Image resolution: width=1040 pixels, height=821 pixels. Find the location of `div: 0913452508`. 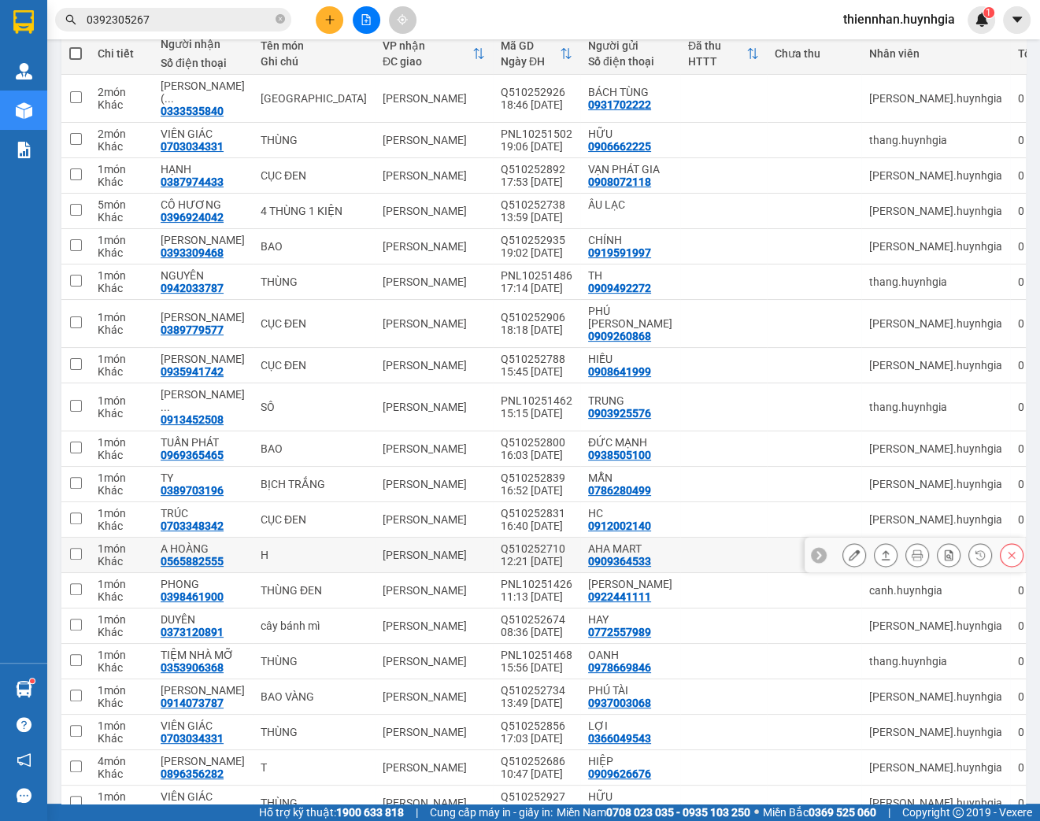

div: 0913452508 is located at coordinates (192, 420).